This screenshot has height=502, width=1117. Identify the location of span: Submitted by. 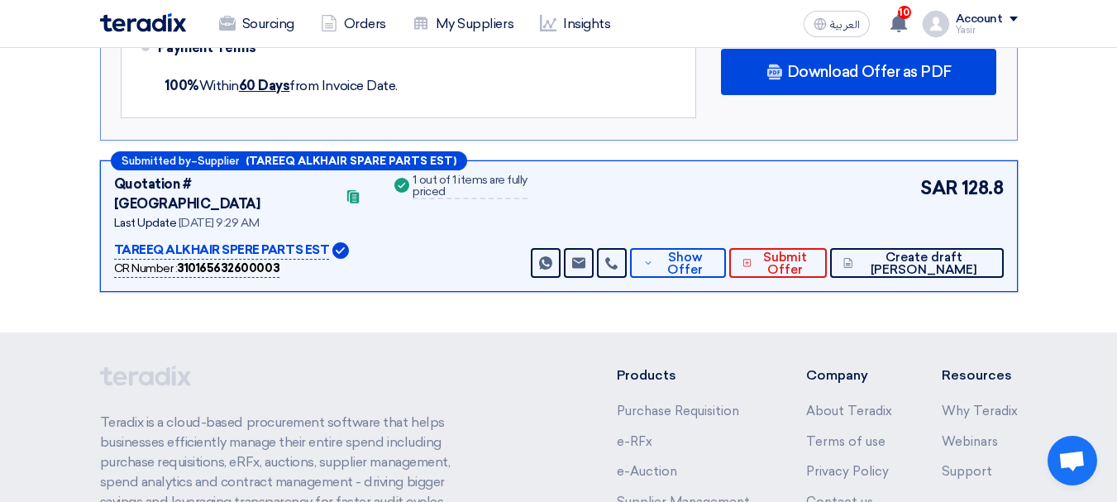
(156, 160).